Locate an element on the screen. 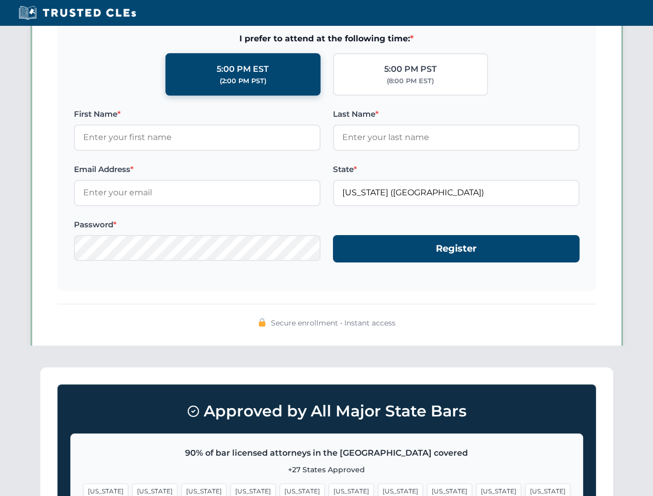  input: Enter your first name is located at coordinates (197, 137).